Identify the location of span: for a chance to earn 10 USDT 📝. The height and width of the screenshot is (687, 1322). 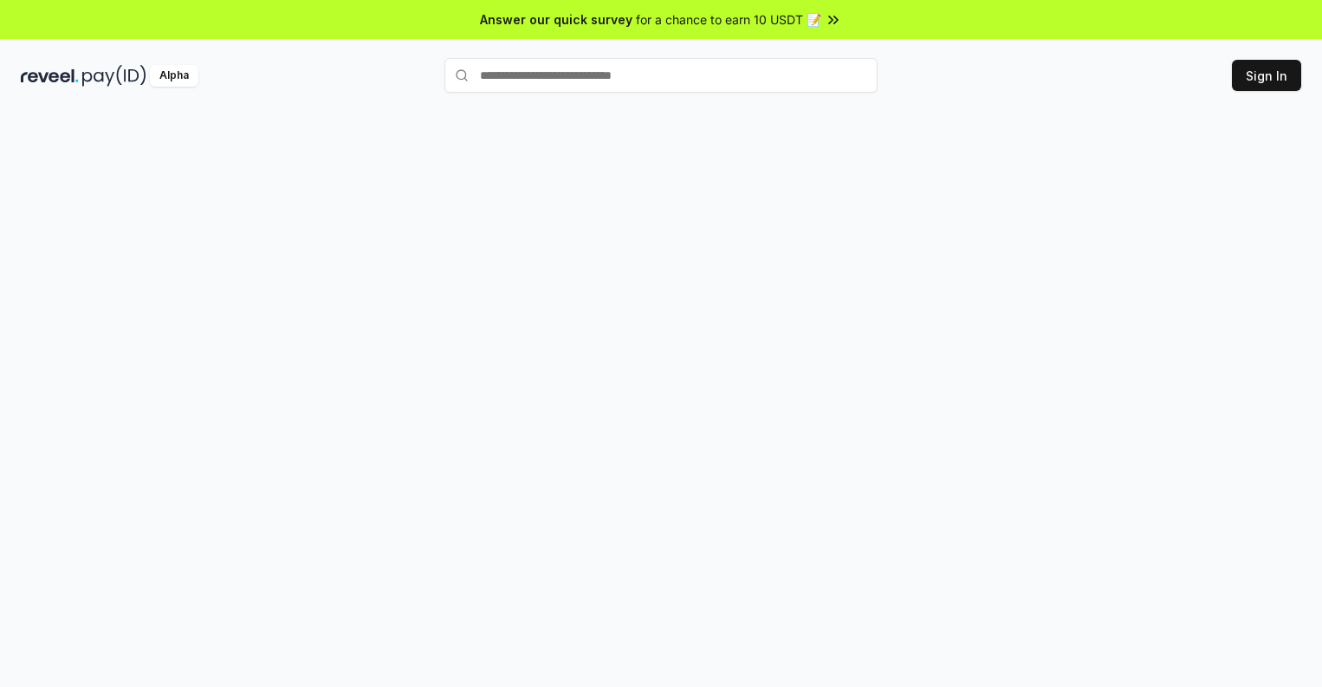
(728, 19).